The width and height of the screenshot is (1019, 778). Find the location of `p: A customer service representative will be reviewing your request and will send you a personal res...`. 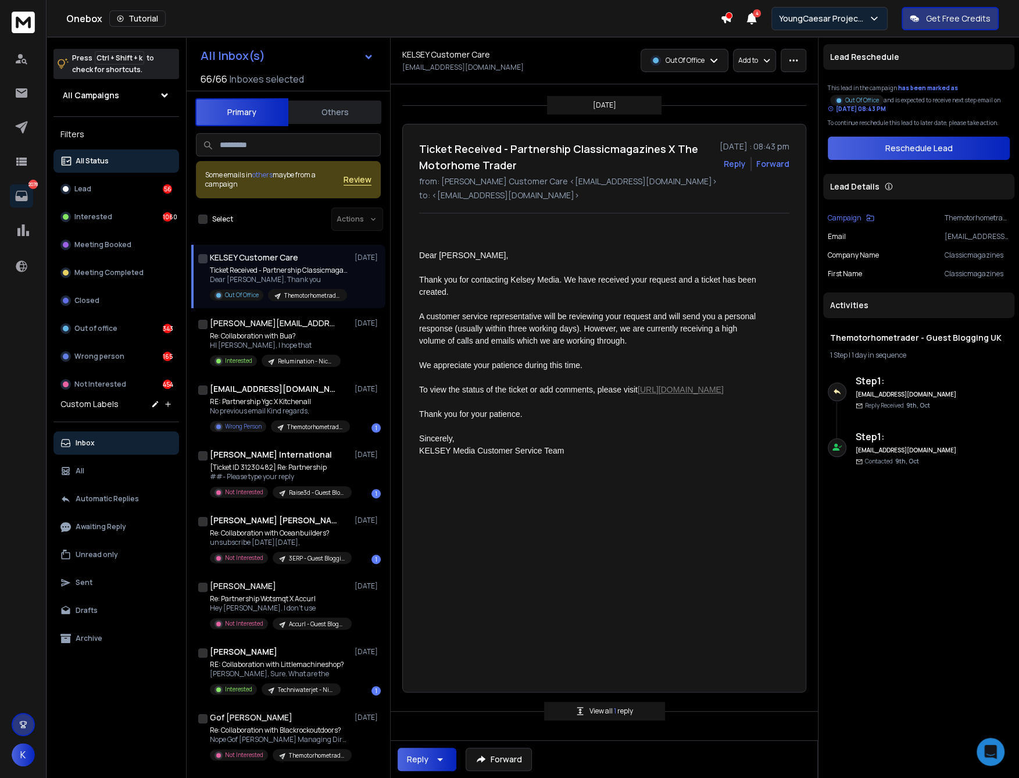

p: A customer service representative will be reviewing your request and will send you a personal res... is located at coordinates (589, 323).